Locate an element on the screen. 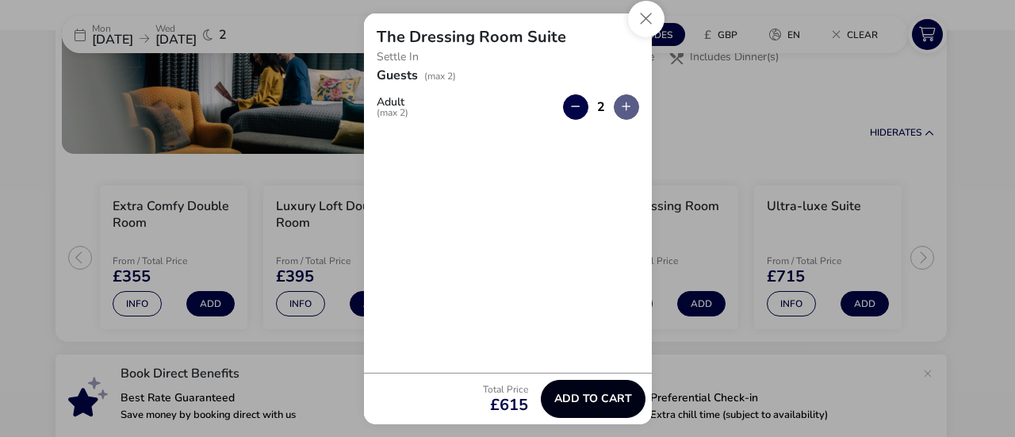 This screenshot has width=1015, height=437. label: Adult is located at coordinates (399, 107).